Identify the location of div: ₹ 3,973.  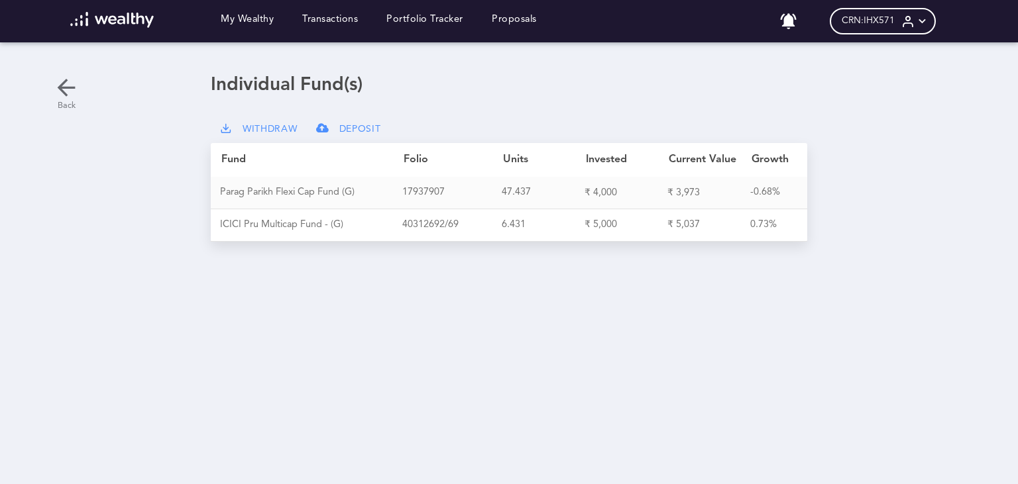
(708, 193).